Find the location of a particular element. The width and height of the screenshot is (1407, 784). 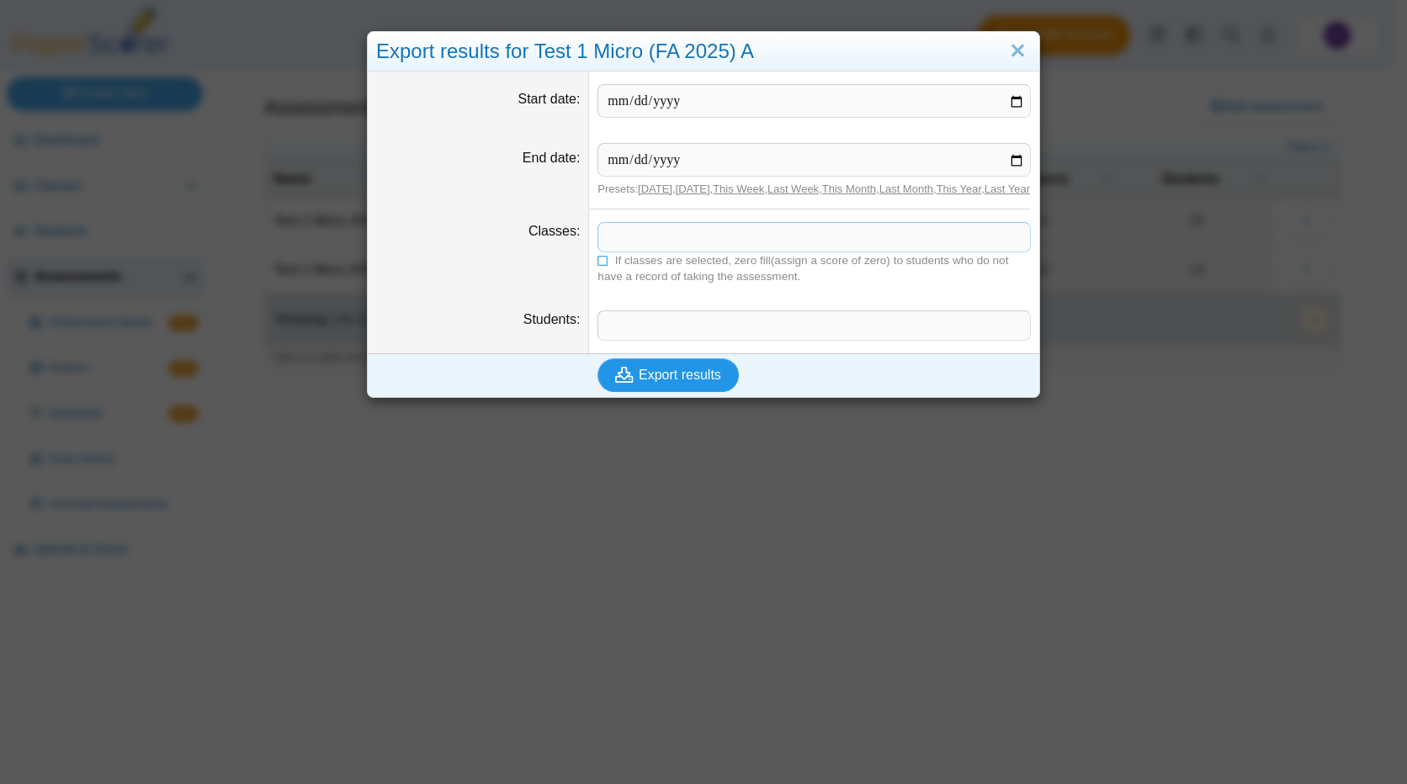

a: This Year is located at coordinates (959, 188).